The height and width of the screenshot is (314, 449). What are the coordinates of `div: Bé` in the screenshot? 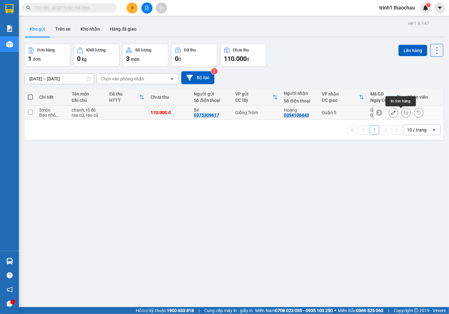 It's located at (211, 110).